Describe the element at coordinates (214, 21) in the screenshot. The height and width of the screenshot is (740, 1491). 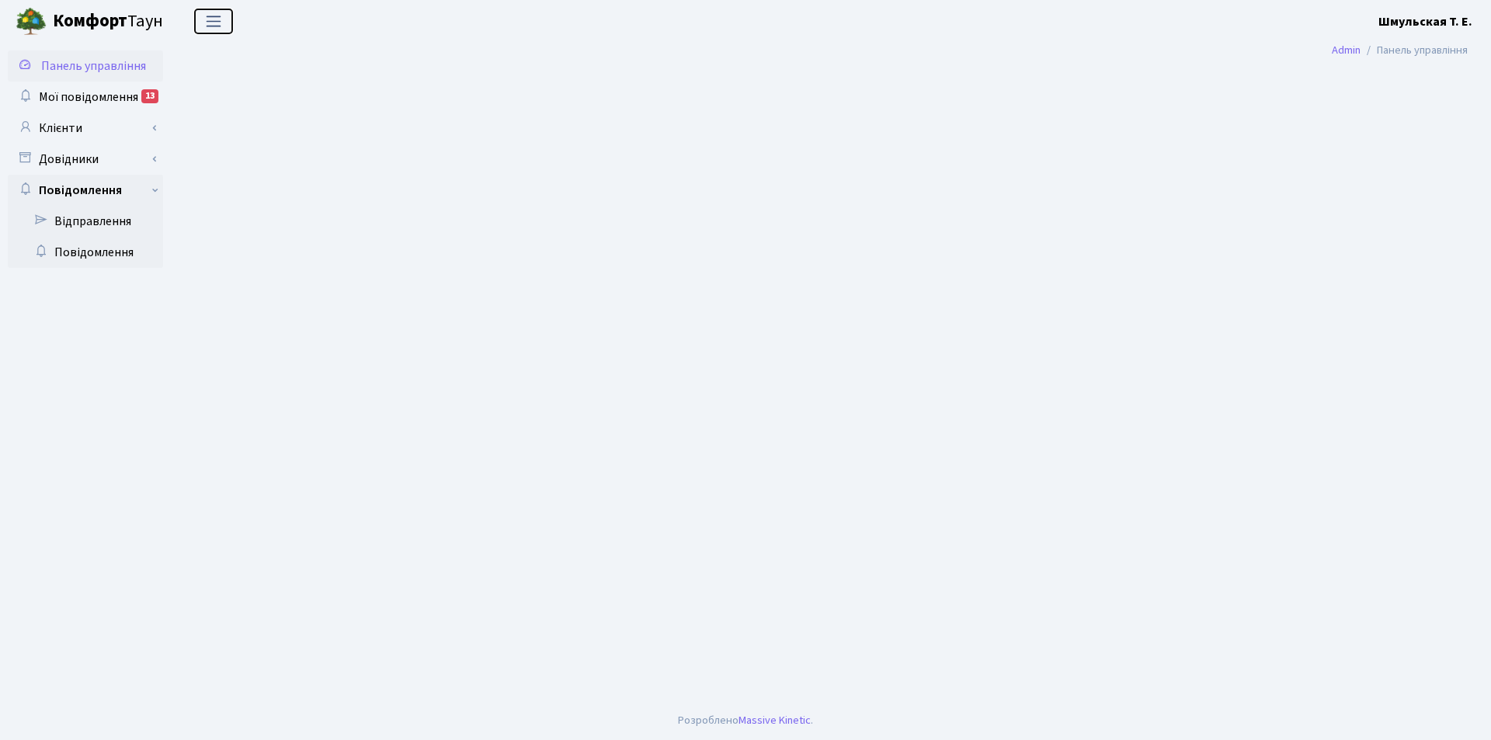
I see `button: Переключити навігацію` at that location.